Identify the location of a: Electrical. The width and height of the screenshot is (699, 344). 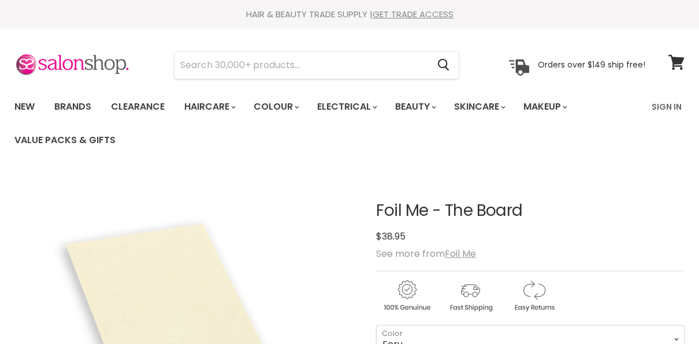
(346, 107).